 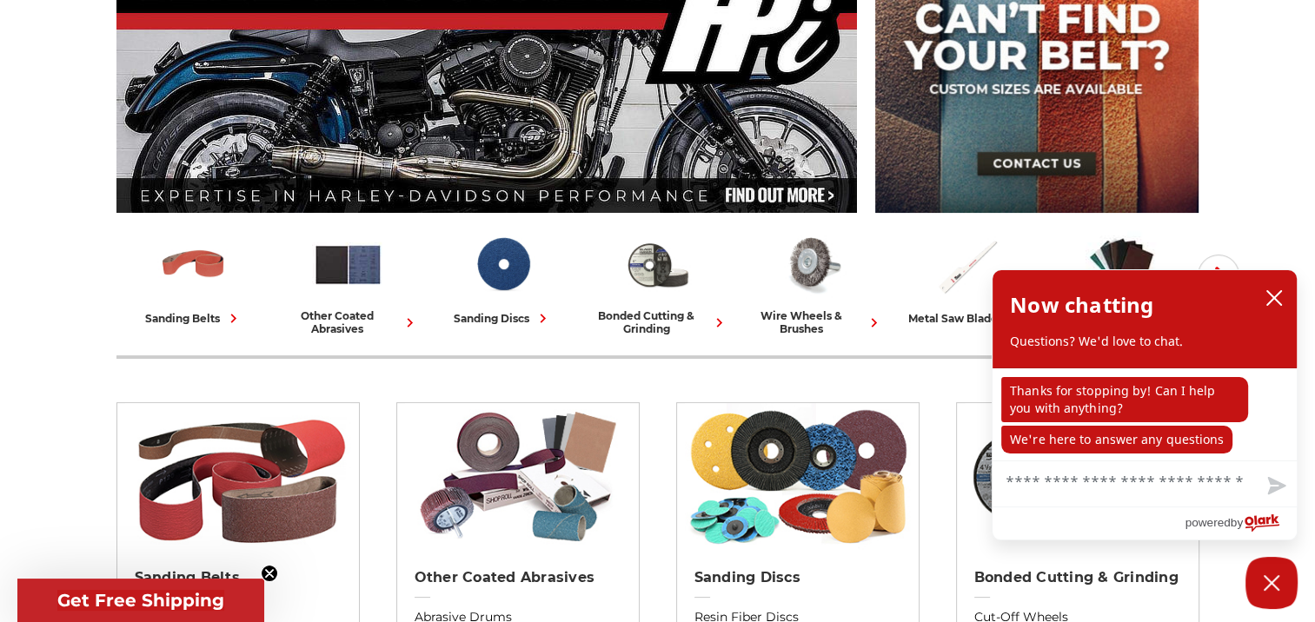 What do you see at coordinates (1144, 415) in the screenshot?
I see `div: chat` at bounding box center [1144, 415].